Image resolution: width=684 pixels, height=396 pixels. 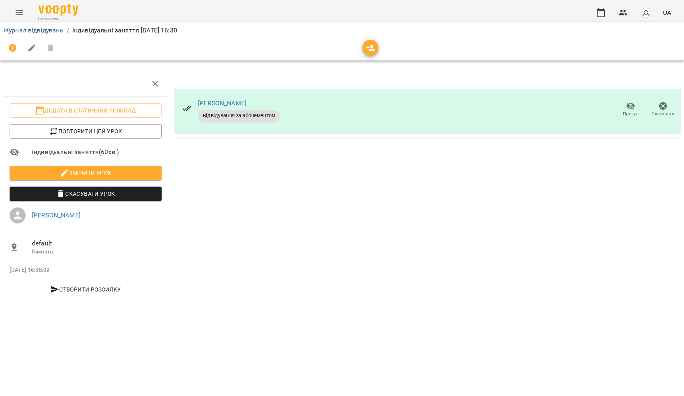 I want to click on button: Скасувати Урок, so click(x=86, y=194).